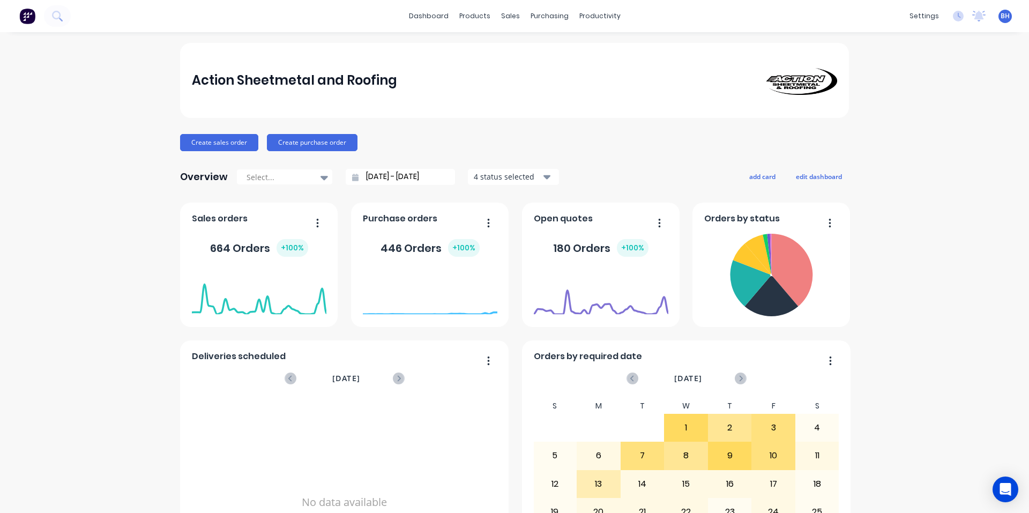  Describe the element at coordinates (742, 219) in the screenshot. I see `span: Orders by status` at that location.